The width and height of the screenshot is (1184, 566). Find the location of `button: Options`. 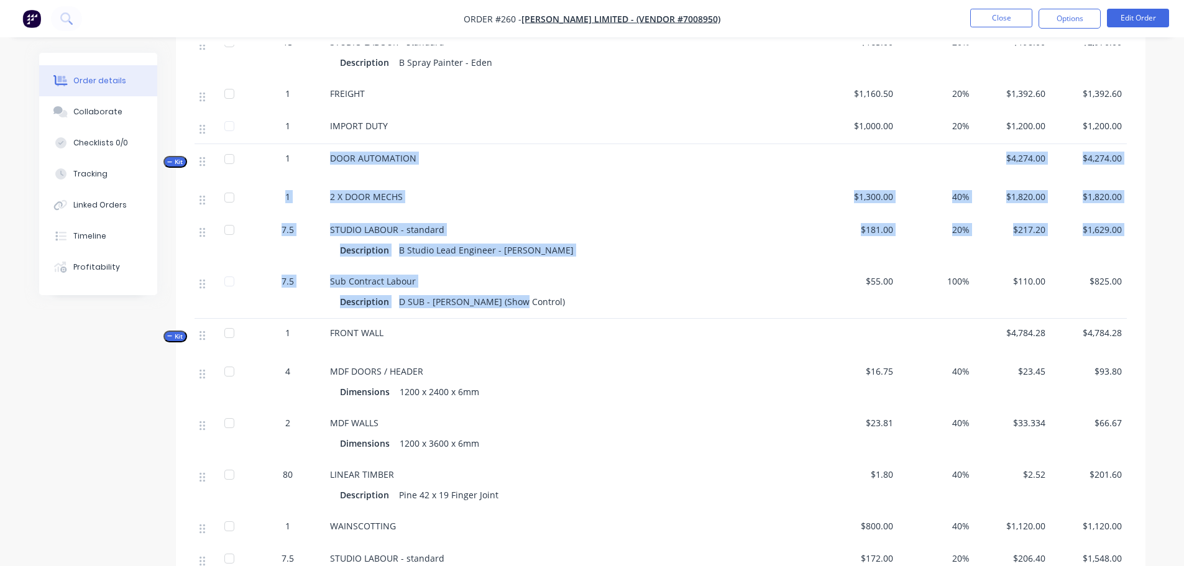

button: Options is located at coordinates (1070, 19).